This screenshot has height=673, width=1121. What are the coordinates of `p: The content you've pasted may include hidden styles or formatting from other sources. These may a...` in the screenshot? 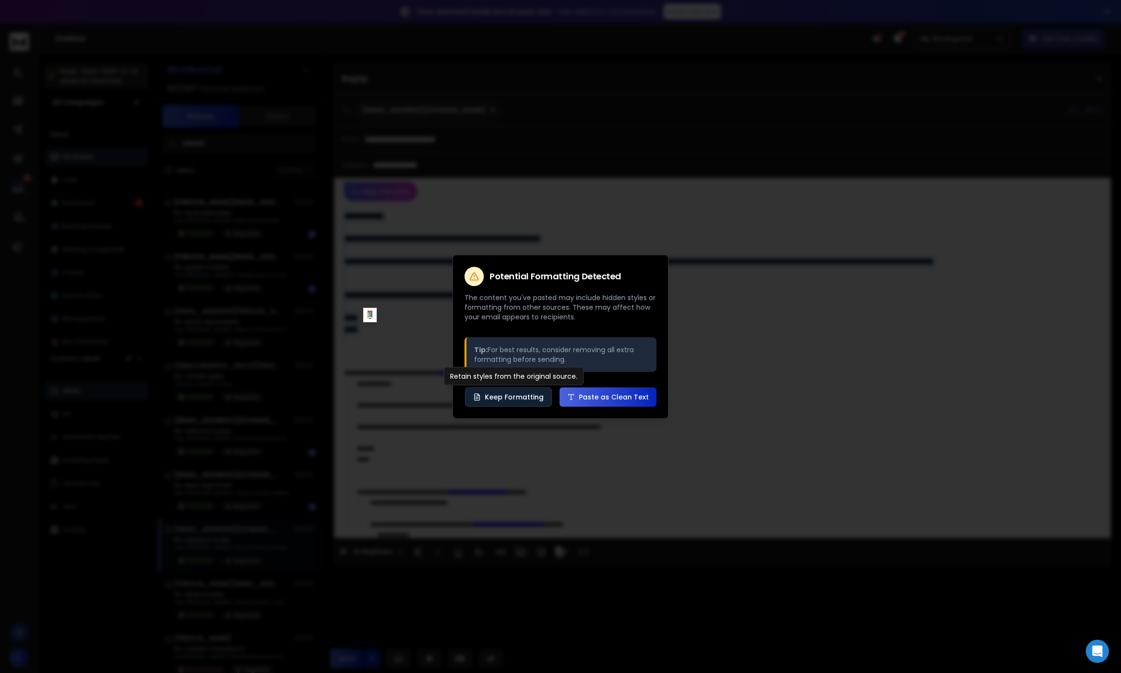 It's located at (560, 307).